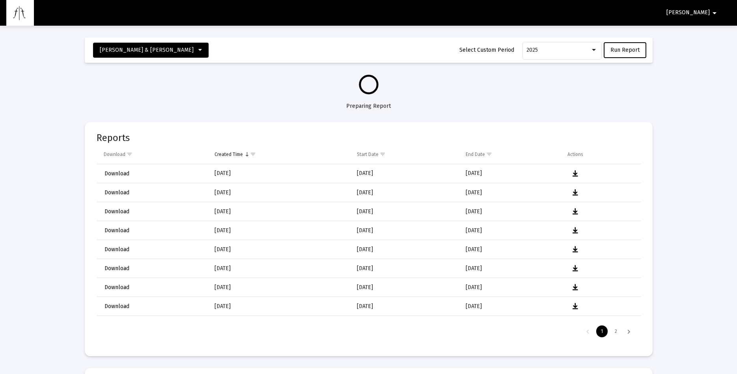  What do you see at coordinates (532, 50) in the screenshot?
I see `span: 2025` at bounding box center [532, 50].